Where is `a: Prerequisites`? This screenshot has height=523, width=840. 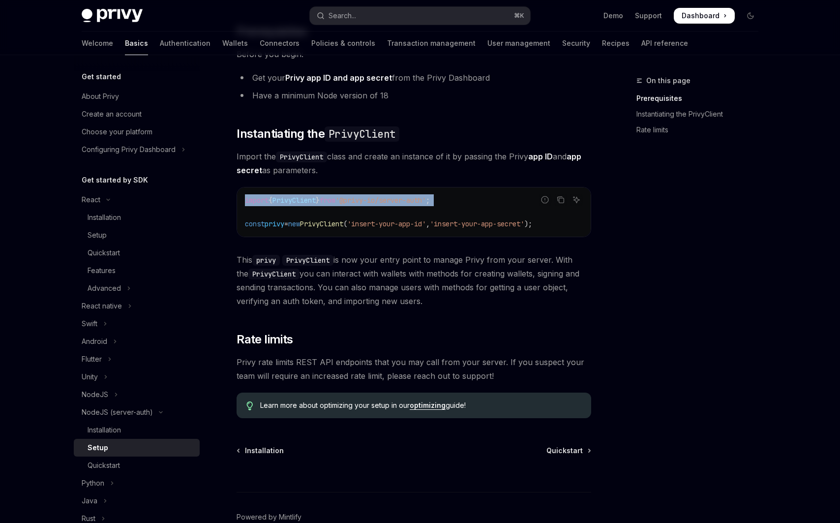 a: Prerequisites is located at coordinates (701, 98).